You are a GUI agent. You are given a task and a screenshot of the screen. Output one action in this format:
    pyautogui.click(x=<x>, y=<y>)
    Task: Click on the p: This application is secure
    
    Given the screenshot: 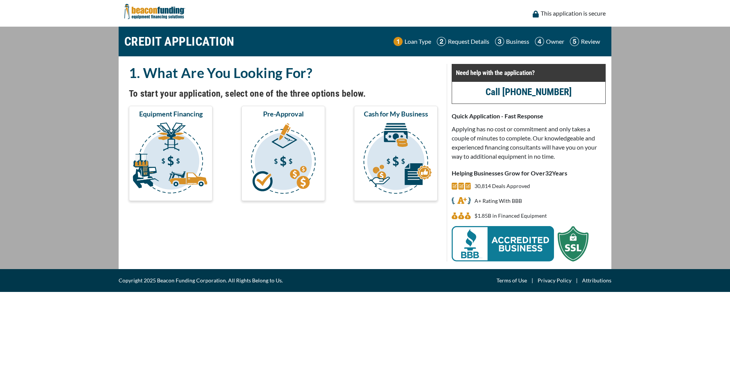 What is the action you would take?
    pyautogui.click(x=573, y=13)
    